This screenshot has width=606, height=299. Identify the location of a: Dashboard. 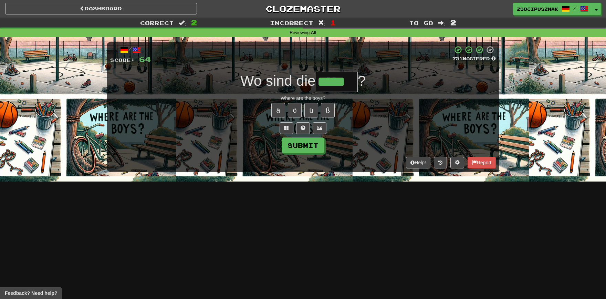
(101, 9).